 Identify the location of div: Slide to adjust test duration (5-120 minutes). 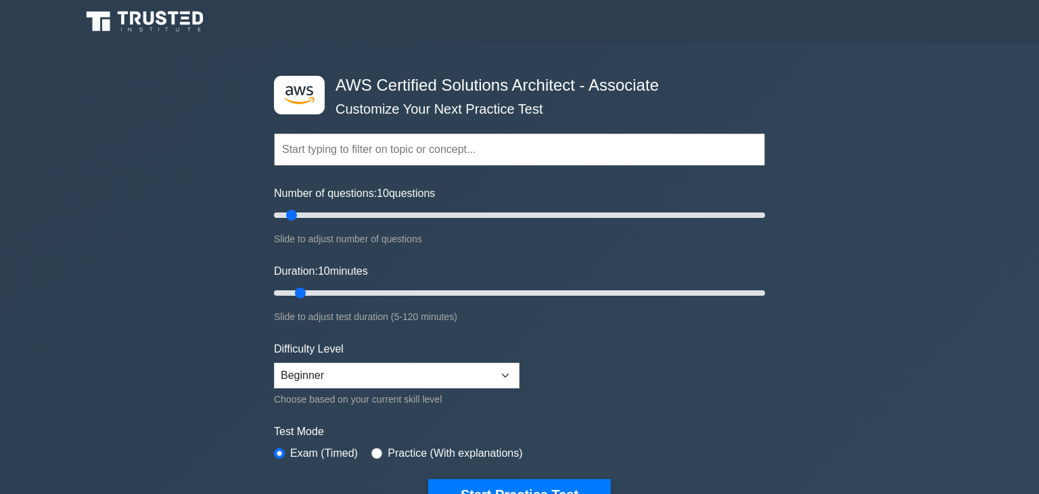
(520, 317).